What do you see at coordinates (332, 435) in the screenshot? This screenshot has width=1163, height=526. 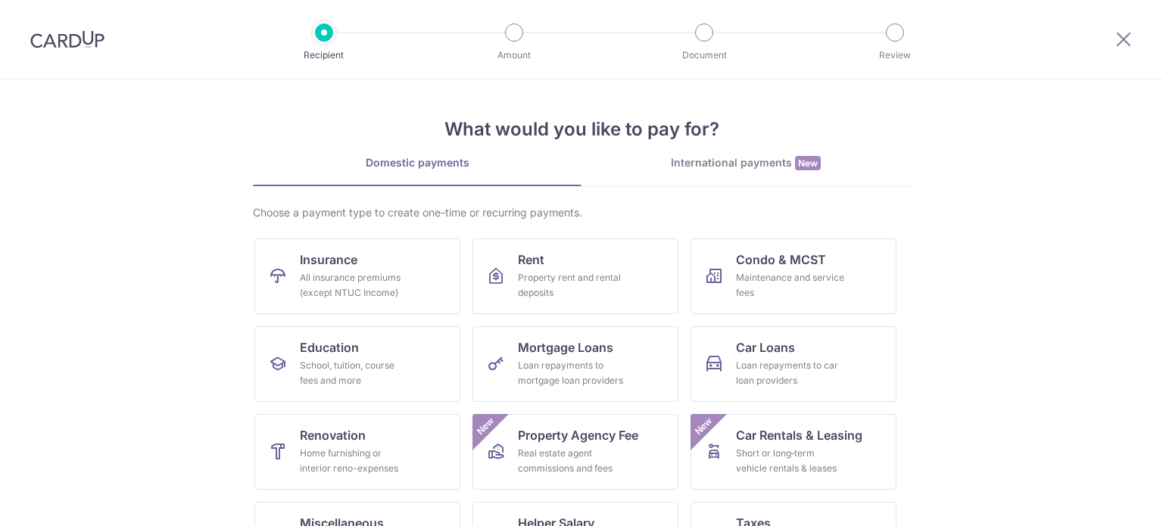 I see `span: Renovation` at bounding box center [332, 435].